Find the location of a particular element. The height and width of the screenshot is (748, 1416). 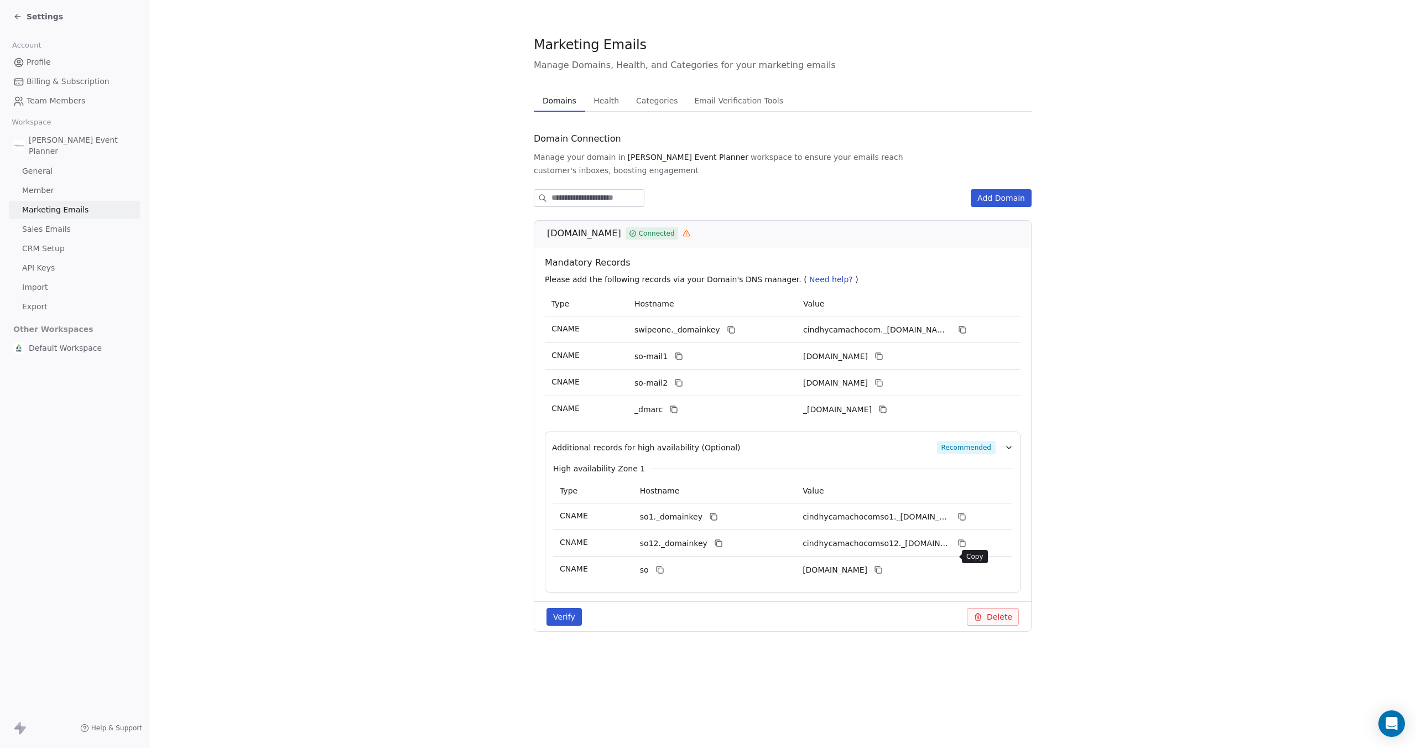

span: Billing & Subscription is located at coordinates (68, 81).